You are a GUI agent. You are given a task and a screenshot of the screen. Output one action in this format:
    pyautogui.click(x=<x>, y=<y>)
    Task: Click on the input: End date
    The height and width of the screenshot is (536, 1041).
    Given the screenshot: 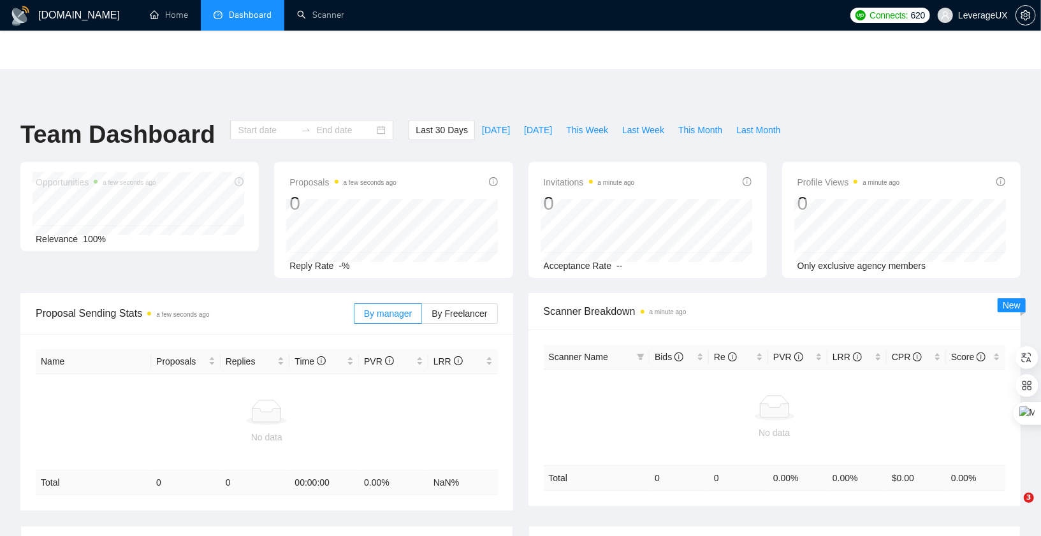 What is the action you would take?
    pyautogui.click(x=345, y=130)
    